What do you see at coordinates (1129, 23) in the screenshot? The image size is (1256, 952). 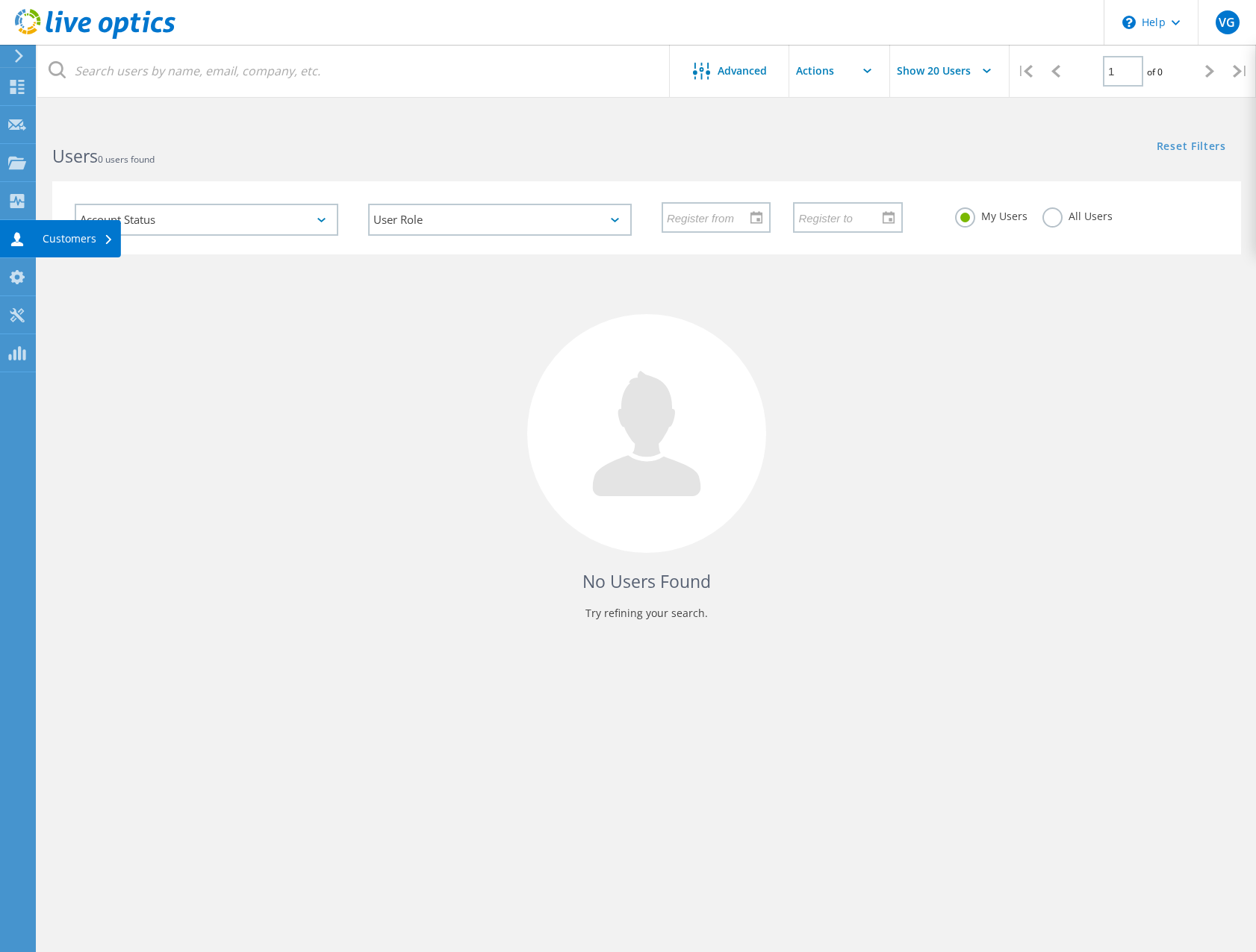 I see `svg: \n` at bounding box center [1129, 23].